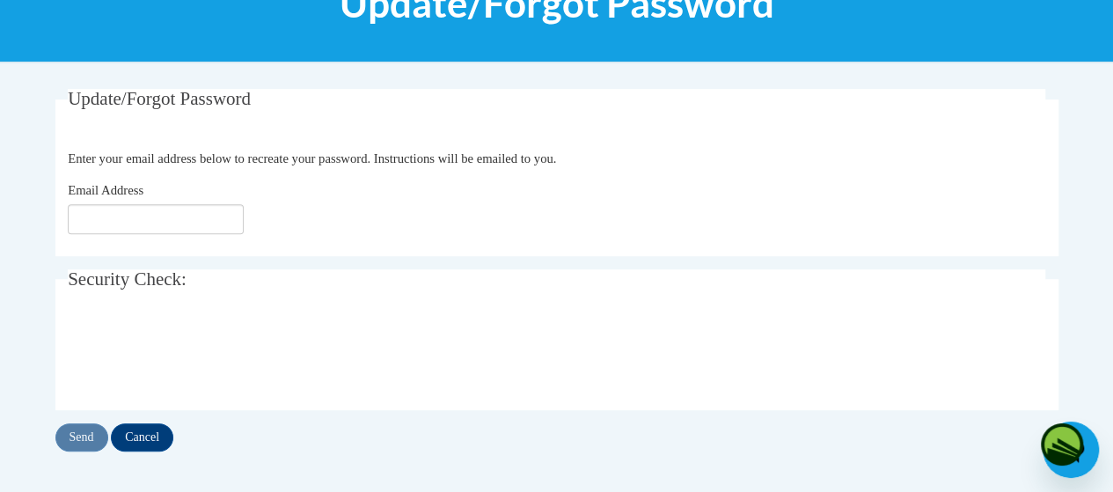 The image size is (1113, 492). I want to click on input: Cancel, so click(142, 437).